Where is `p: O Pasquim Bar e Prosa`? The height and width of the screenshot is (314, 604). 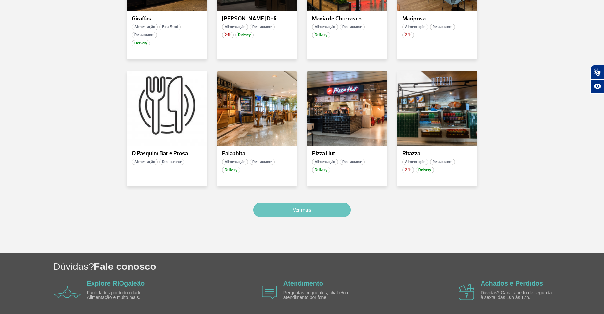 p: O Pasquim Bar e Prosa is located at coordinates (167, 154).